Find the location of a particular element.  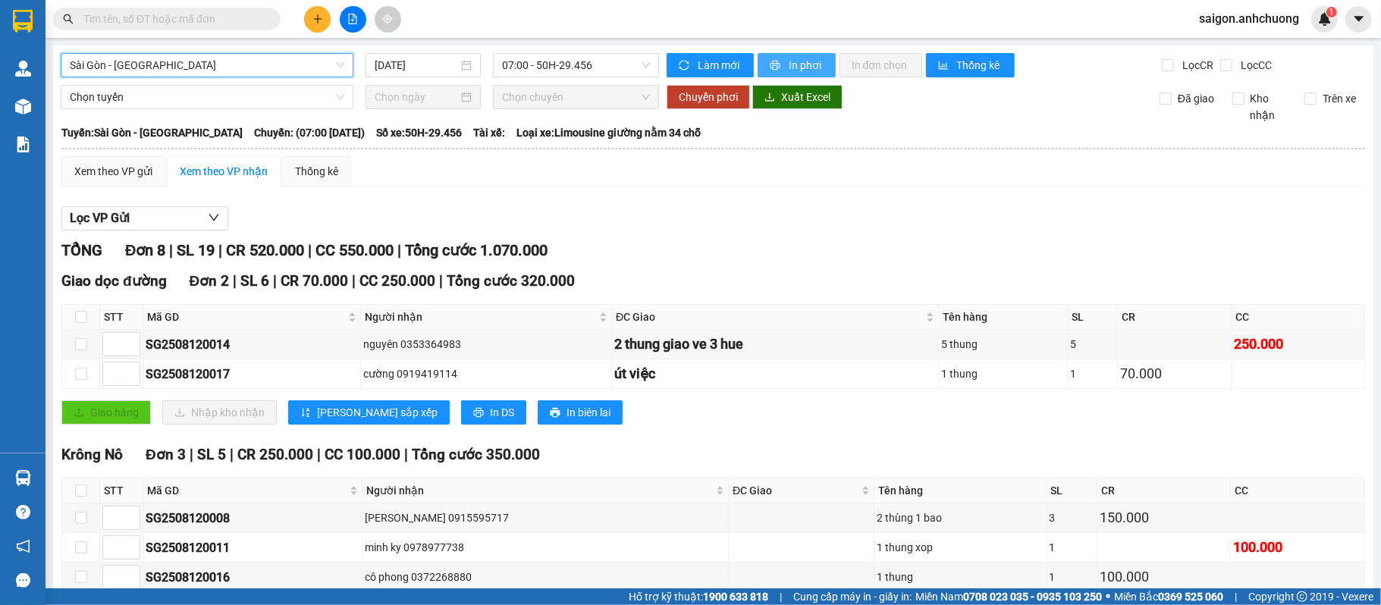

span: Loại xe: Limousine giường nằm 34 chỗ is located at coordinates (608, 133).